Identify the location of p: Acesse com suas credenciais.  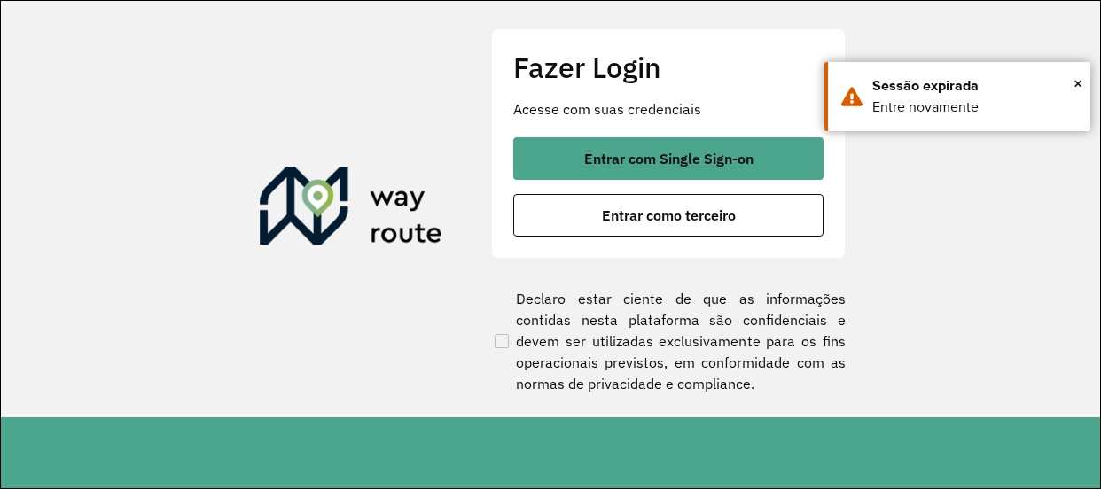
(668, 109).